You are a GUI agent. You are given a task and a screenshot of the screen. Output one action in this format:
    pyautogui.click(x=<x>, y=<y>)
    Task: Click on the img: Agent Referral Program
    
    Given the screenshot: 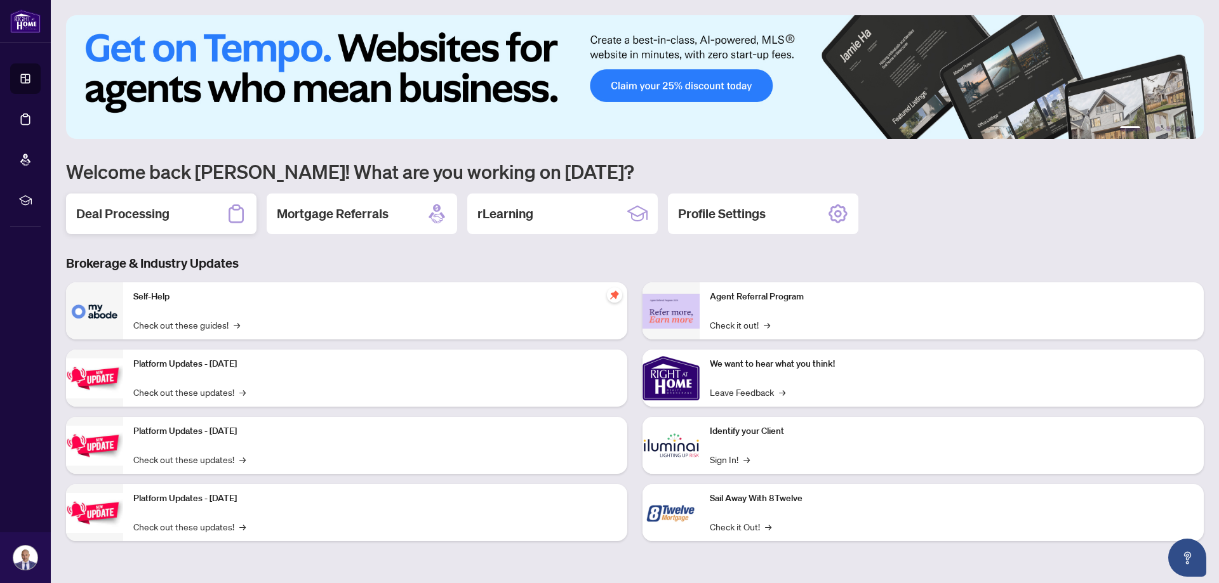 What is the action you would take?
    pyautogui.click(x=671, y=311)
    